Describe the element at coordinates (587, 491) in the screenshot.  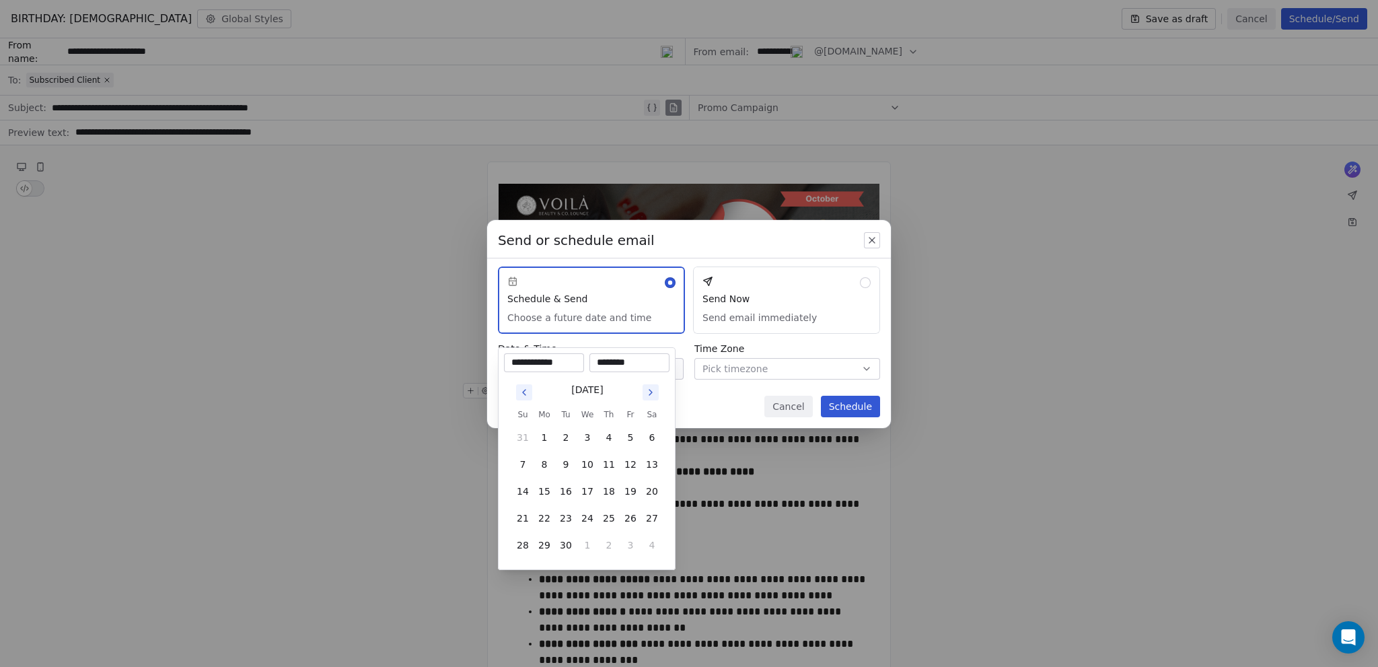
I see `button: 17` at that location.